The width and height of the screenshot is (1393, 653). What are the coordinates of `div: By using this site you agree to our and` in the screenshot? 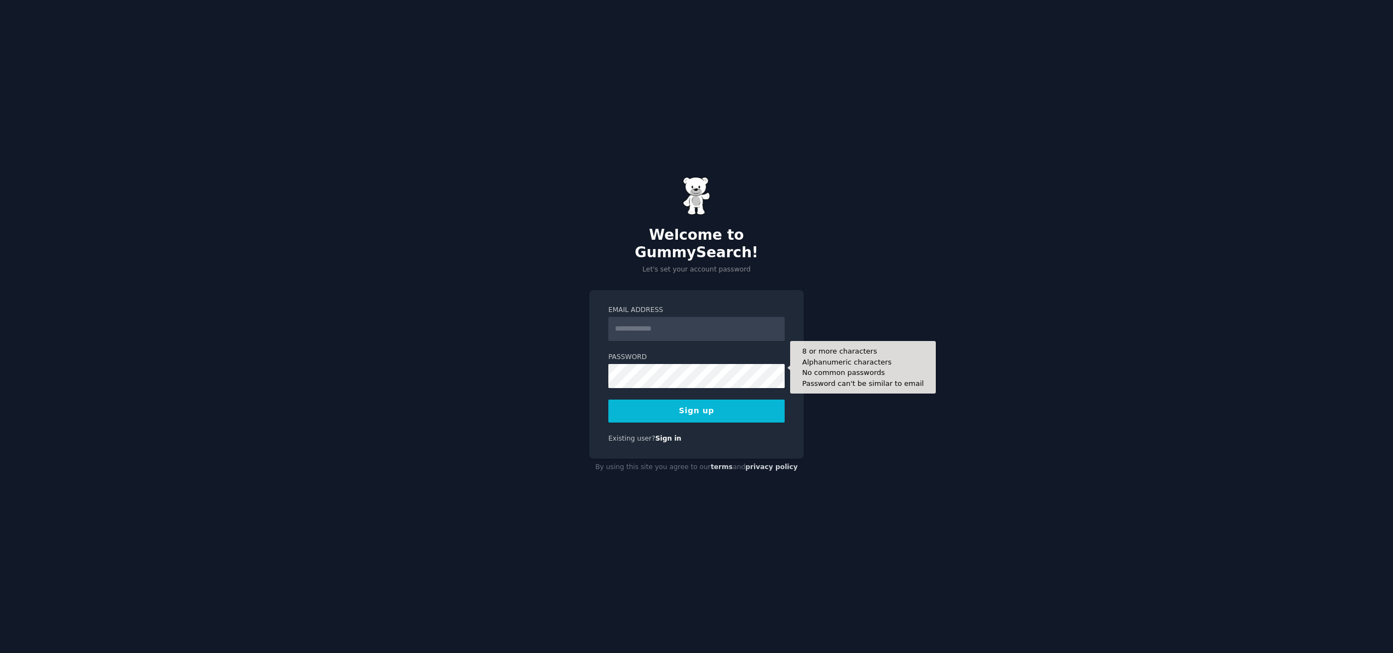 It's located at (697, 468).